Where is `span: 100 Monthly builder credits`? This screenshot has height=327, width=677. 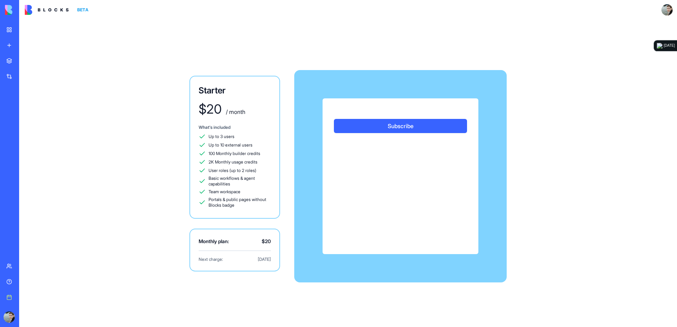 span: 100 Monthly builder credits is located at coordinates (234, 154).